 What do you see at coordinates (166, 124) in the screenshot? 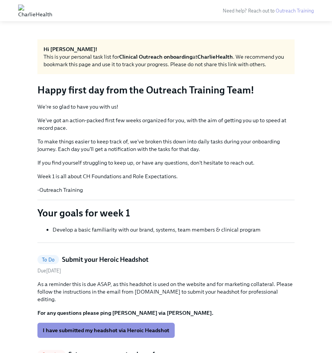
I see `p: We've got an action-packed first few weeks organized for you, with the aim of getting you up to s...` at bounding box center [166, 124].